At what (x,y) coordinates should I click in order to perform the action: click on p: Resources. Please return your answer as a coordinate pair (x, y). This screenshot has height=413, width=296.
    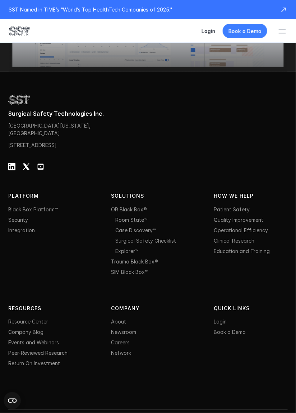
    Looking at the image, I should click on (40, 308).